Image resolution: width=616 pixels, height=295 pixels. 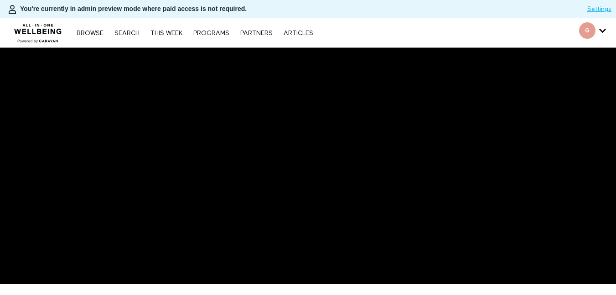 I want to click on div: Secondary, so click(x=593, y=33).